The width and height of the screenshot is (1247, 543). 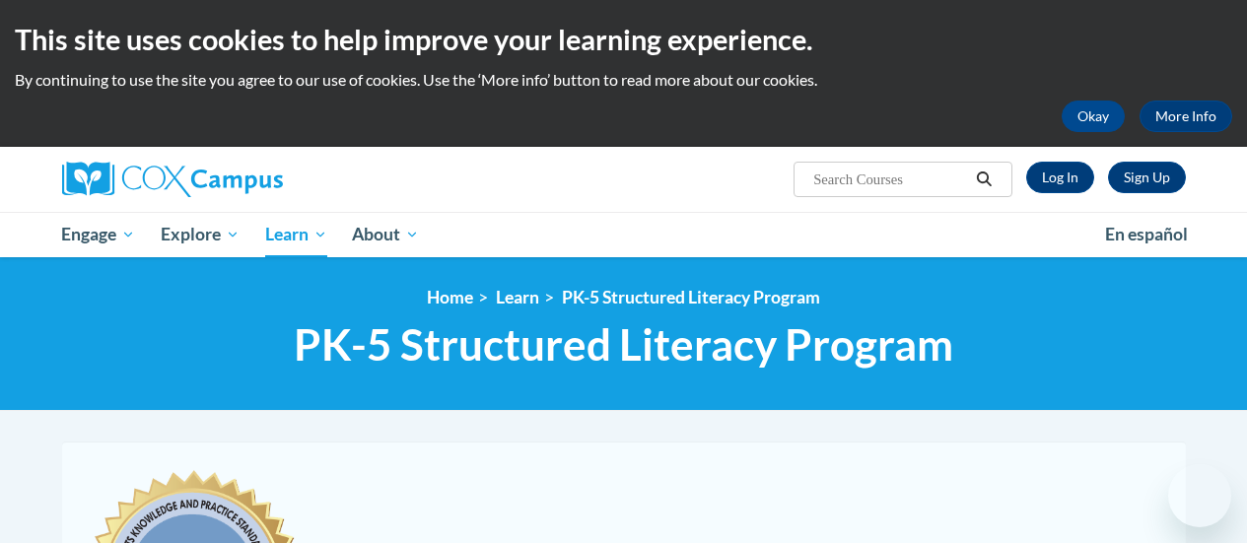 I want to click on a: About, so click(x=385, y=235).